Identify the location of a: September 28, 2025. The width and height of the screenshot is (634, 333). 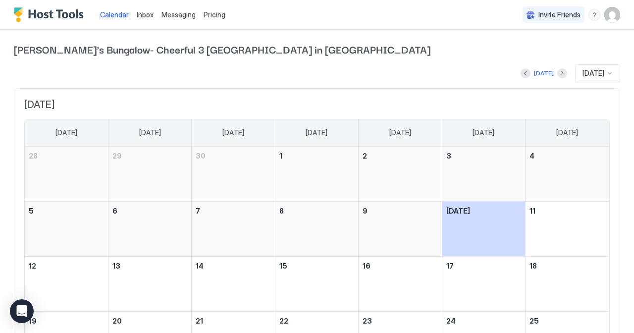
(66, 156).